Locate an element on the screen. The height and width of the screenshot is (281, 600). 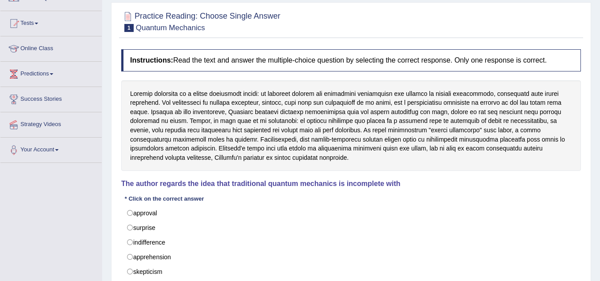
b: Instructions: is located at coordinates (152, 60).